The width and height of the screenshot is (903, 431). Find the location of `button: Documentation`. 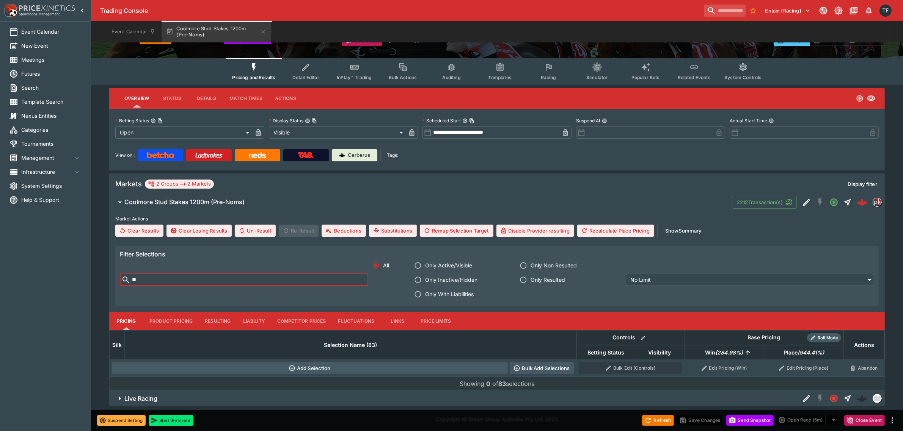

button: Documentation is located at coordinates (853, 11).